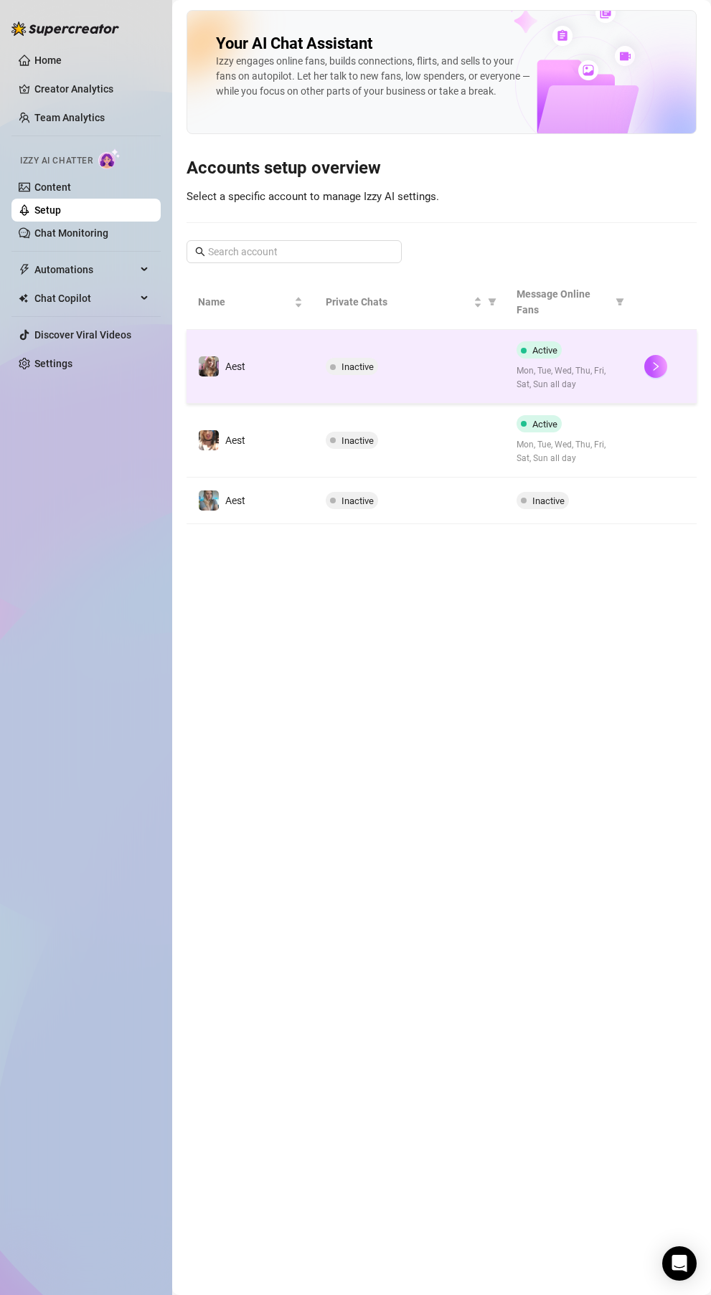 The width and height of the screenshot is (711, 1295). What do you see at coordinates (679, 1264) in the screenshot?
I see `div: Open Intercom Messenger` at bounding box center [679, 1264].